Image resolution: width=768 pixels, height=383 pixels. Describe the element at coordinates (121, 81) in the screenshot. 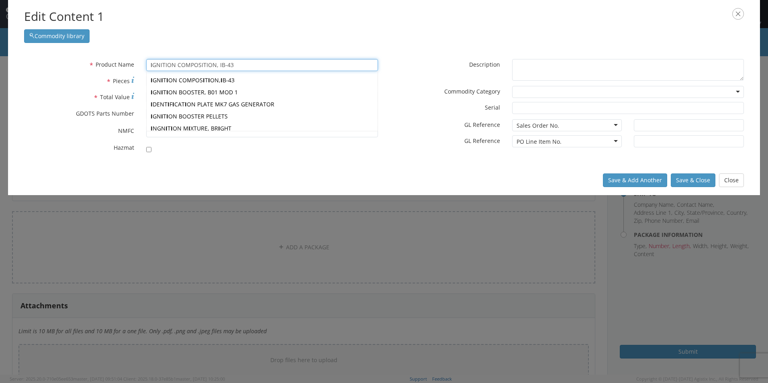

I see `span: Pieces` at that location.